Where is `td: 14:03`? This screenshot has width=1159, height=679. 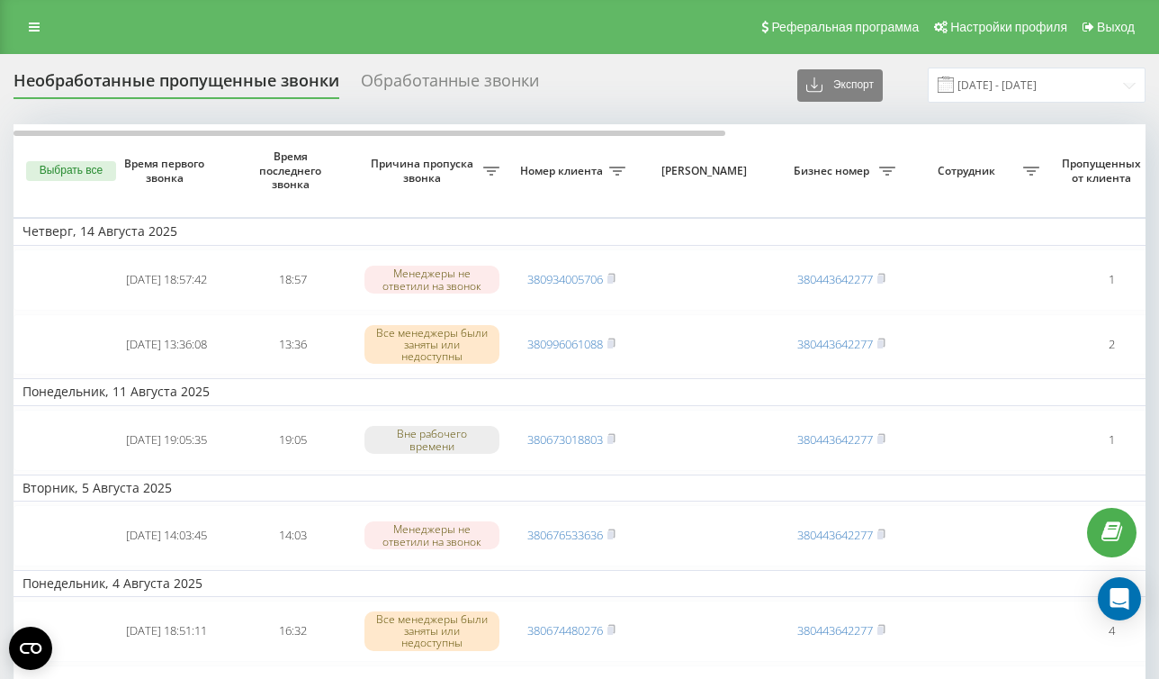 td: 14:03 is located at coordinates (293, 536).